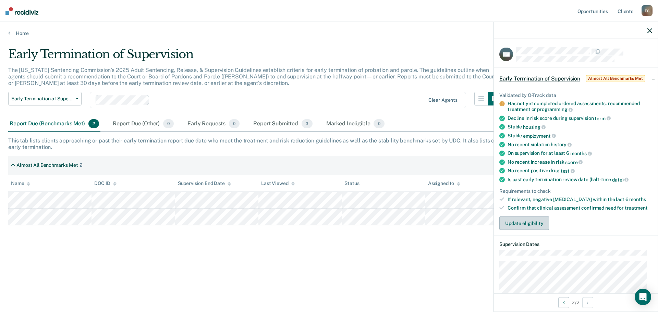 The height and width of the screenshot is (312, 658). I want to click on div: Supervision End Date, so click(204, 183).